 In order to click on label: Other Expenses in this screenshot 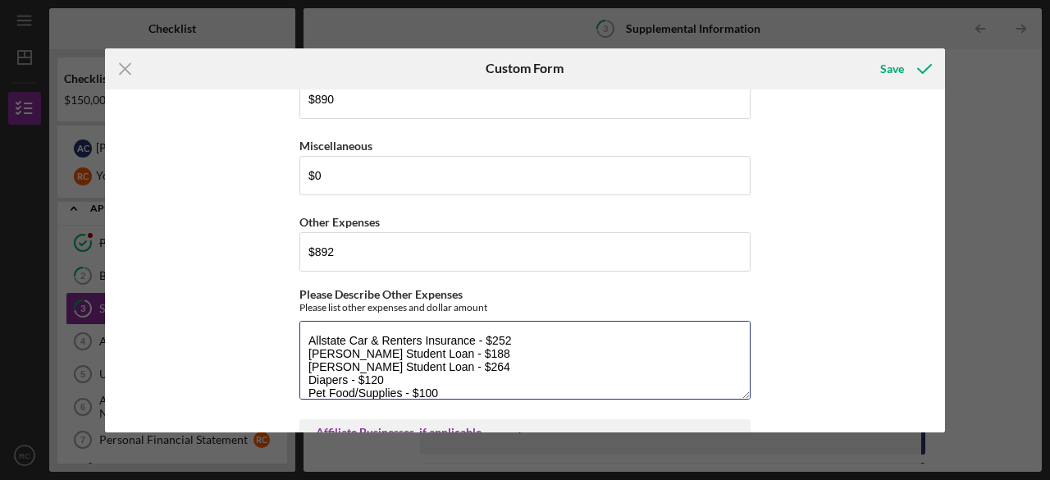, I will do `click(339, 221)`.